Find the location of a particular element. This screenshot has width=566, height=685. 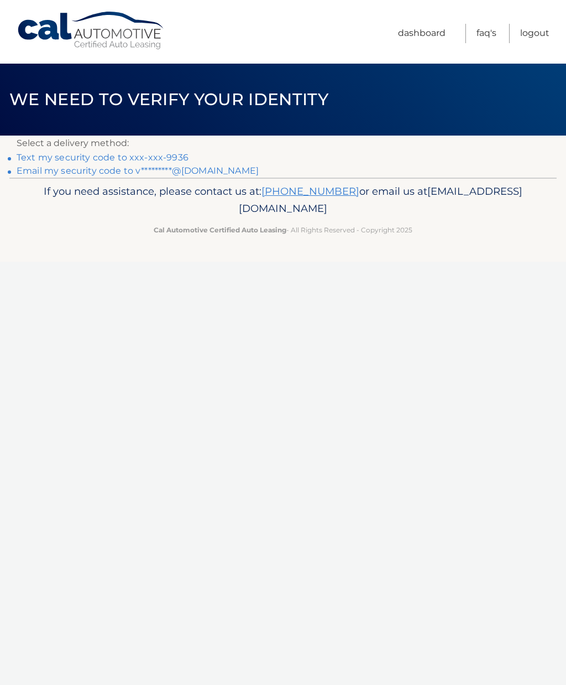

p: If you need assistance, please contact us at: or email us at is located at coordinates (283, 200).